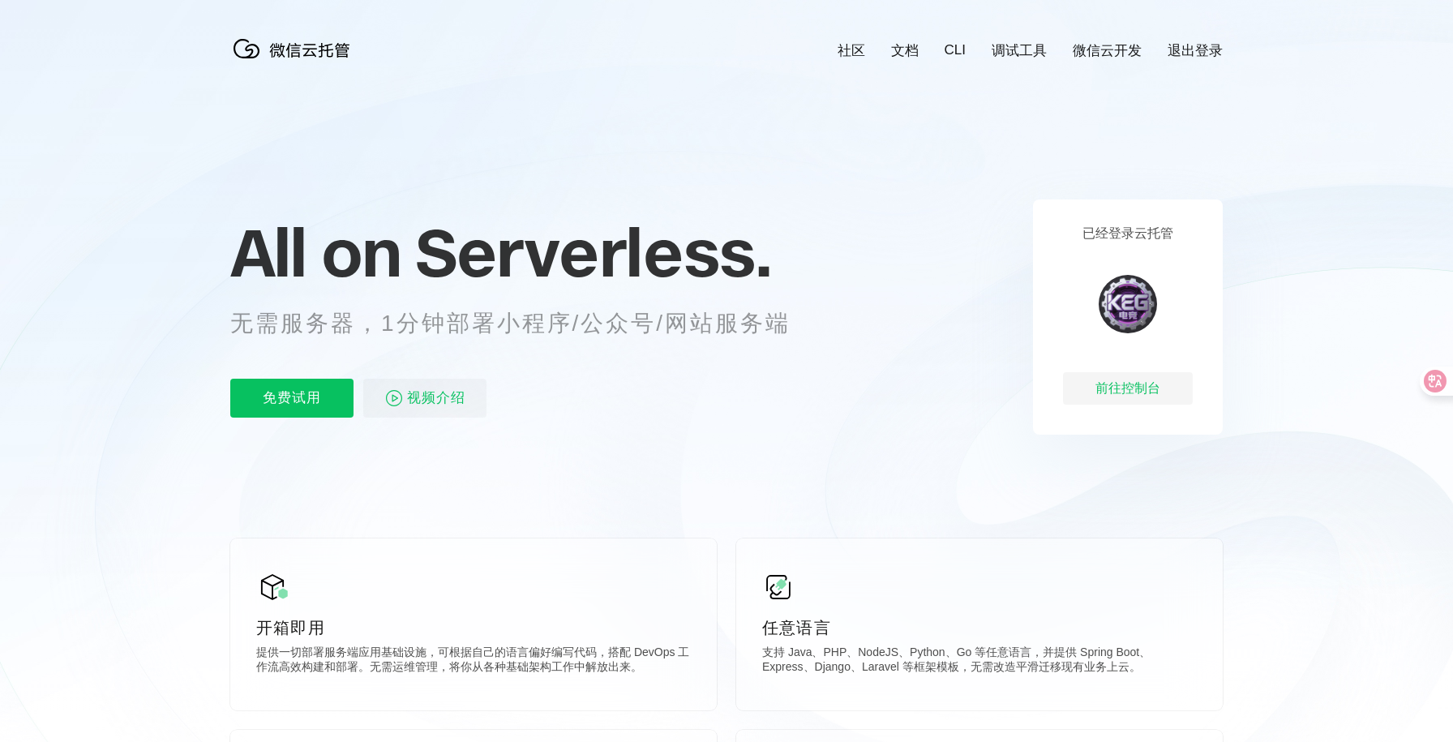  Describe the element at coordinates (295, 49) in the screenshot. I see `img: 微信云托管` at that location.